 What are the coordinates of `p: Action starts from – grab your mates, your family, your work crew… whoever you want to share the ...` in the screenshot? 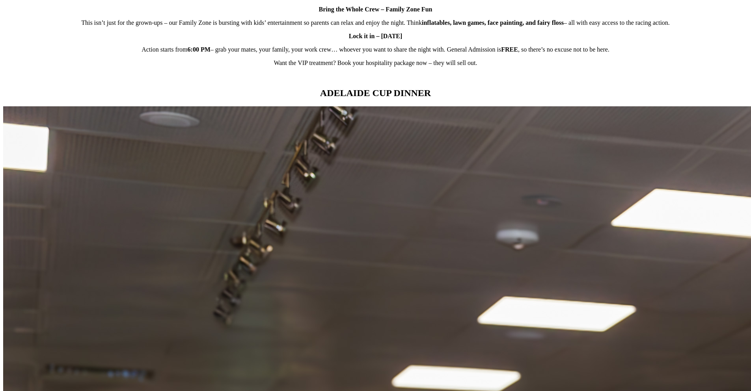 It's located at (375, 50).